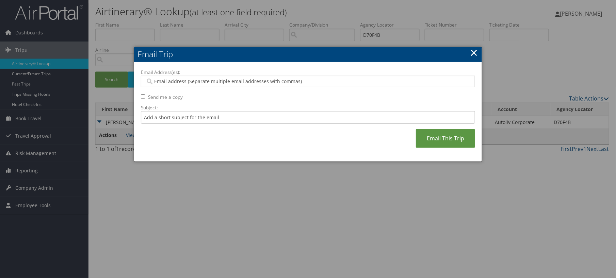 Image resolution: width=616 pixels, height=278 pixels. What do you see at coordinates (308, 107) in the screenshot?
I see `label: Subject:` at bounding box center [308, 107].